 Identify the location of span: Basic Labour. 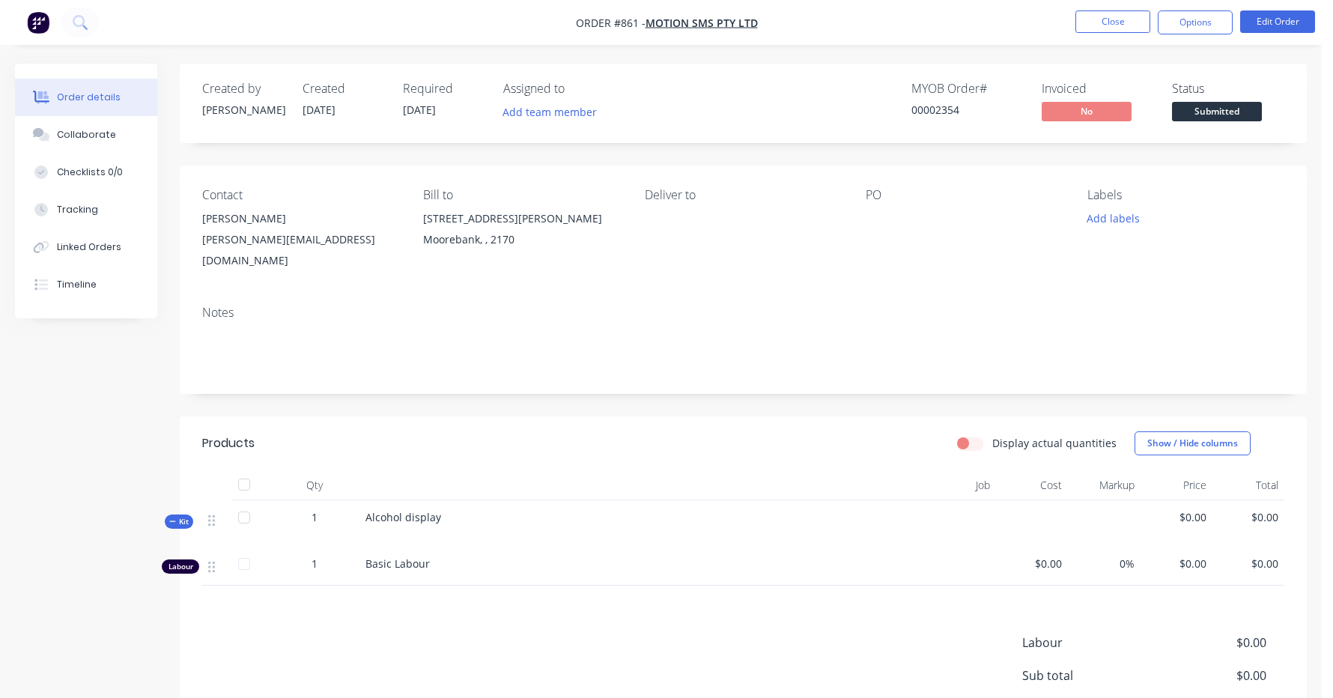
(398, 563).